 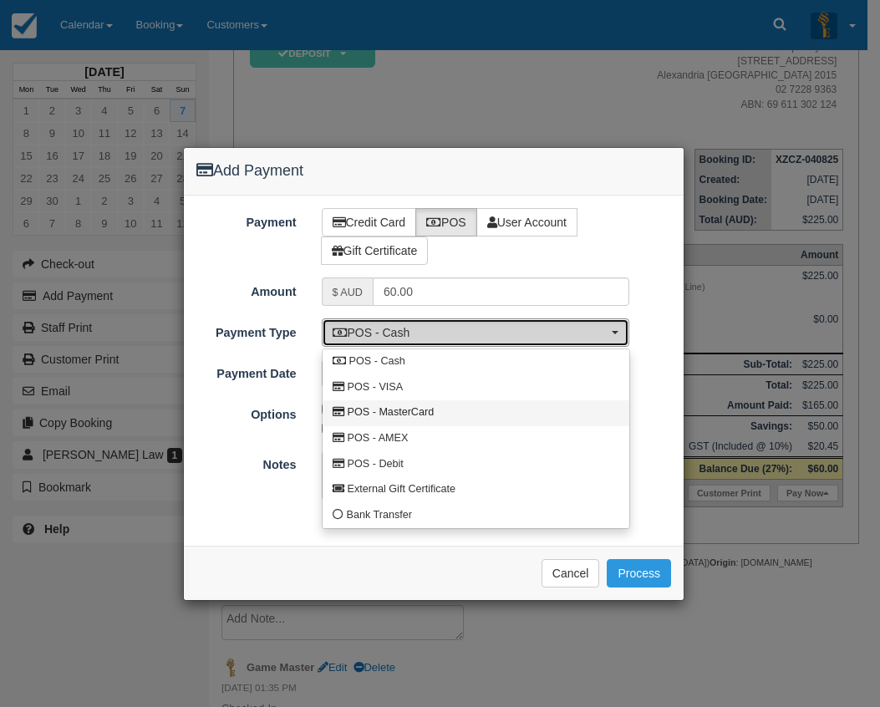 I want to click on small: $ AUD, so click(x=347, y=292).